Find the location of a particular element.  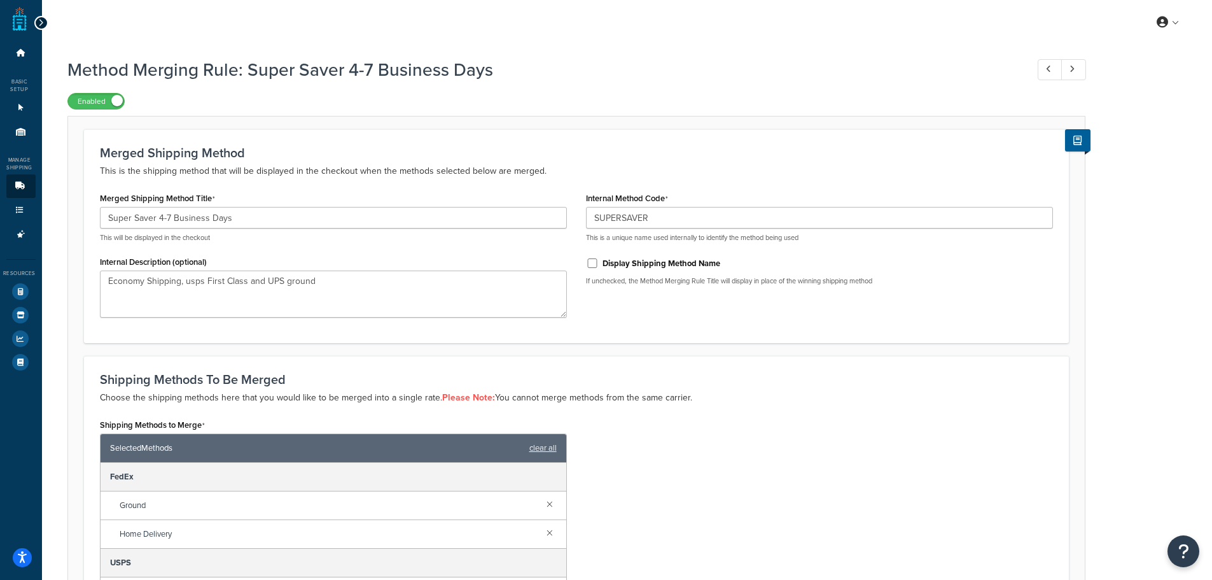

span: Ground is located at coordinates (328, 505).